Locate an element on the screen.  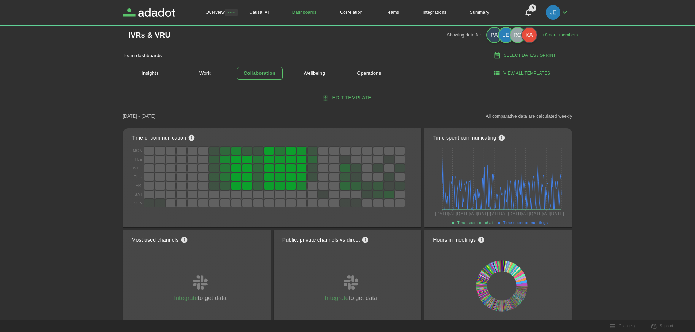
div: Wed is located at coordinates (137, 168).